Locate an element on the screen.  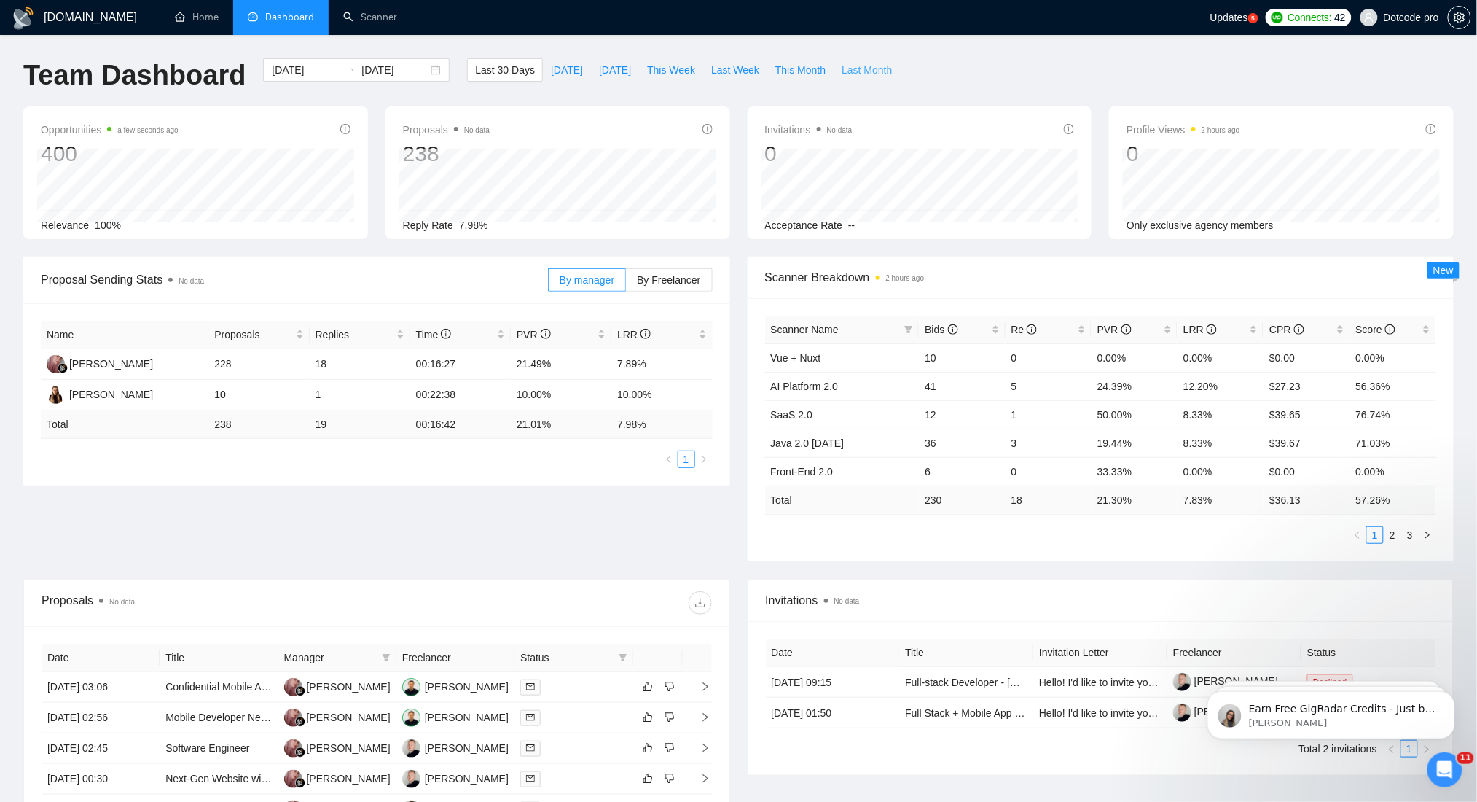
img: upwork-logo.png is located at coordinates (1277, 17).